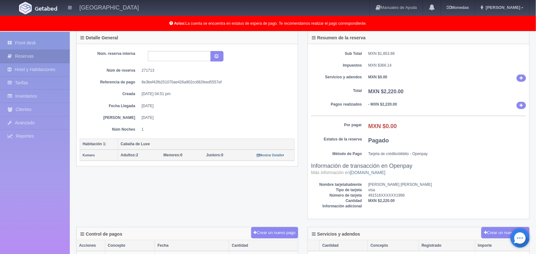 The image size is (536, 254). I want to click on b: Pagado, so click(379, 141).